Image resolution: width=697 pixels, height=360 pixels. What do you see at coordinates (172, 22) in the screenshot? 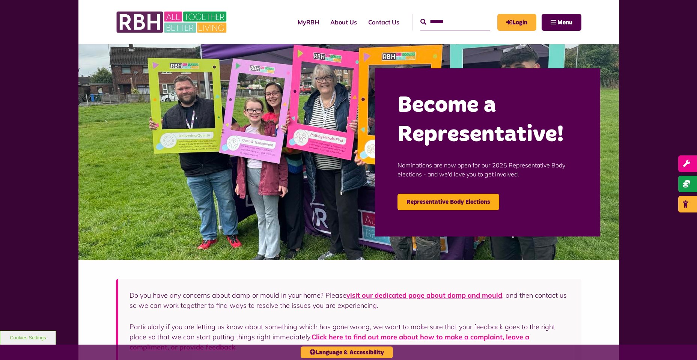
I see `img: RBH` at bounding box center [172, 22].